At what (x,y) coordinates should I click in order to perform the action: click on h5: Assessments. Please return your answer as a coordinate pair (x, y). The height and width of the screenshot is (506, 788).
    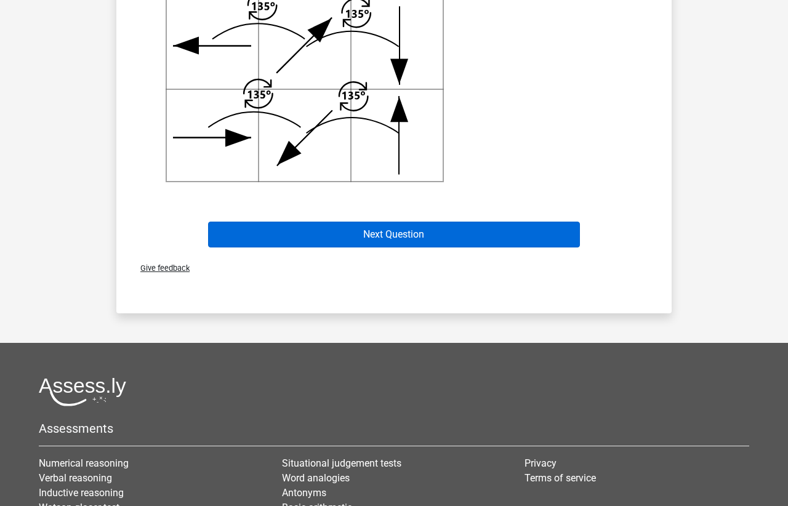
    Looking at the image, I should click on (394, 429).